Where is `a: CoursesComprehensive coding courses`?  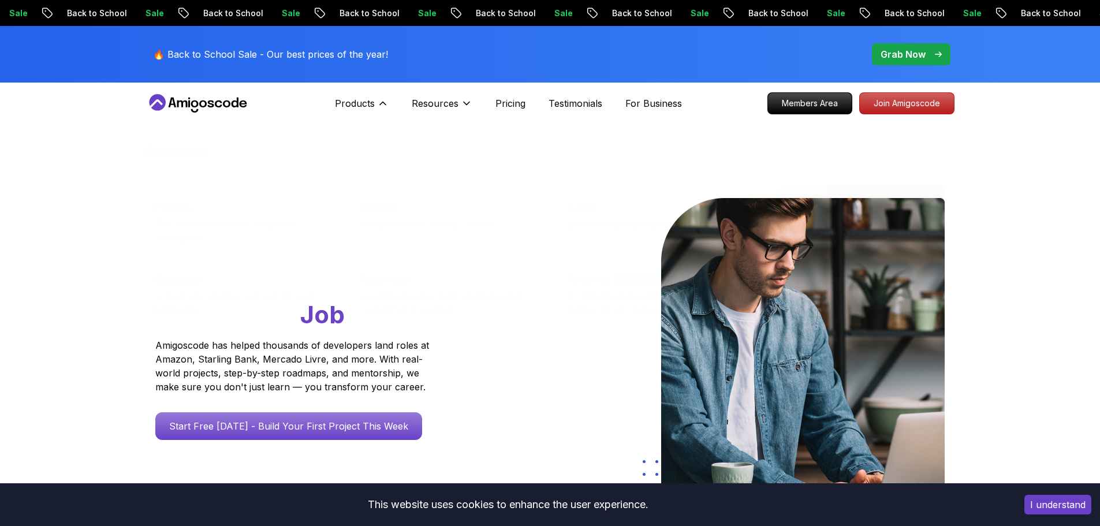 a: CoursesComprehensive coding courses is located at coordinates (450, 216).